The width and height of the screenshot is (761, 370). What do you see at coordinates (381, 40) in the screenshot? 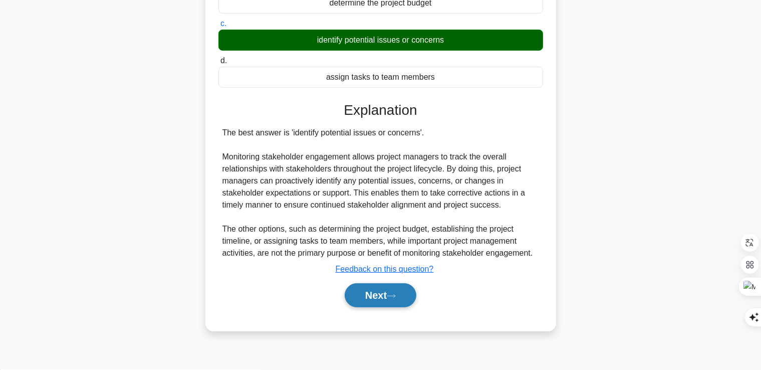
I see `div: identify potential issues or concerns` at bounding box center [381, 40].